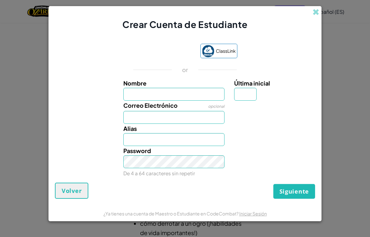 This screenshot has width=370, height=237. What do you see at coordinates (253, 214) in the screenshot?
I see `a: Iniciar Sesión` at bounding box center [253, 214].